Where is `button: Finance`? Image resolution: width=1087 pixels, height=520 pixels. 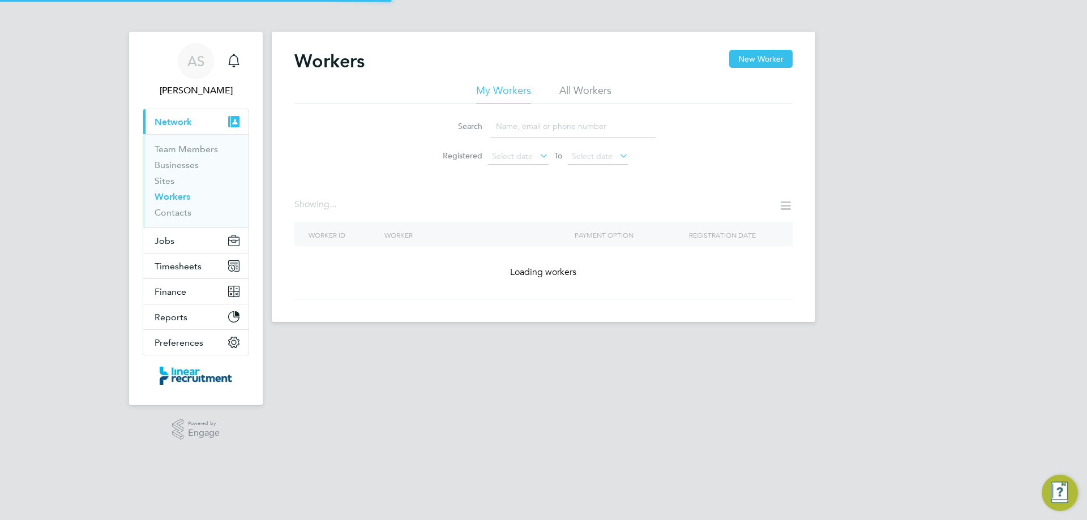
button: Finance is located at coordinates (196, 292).